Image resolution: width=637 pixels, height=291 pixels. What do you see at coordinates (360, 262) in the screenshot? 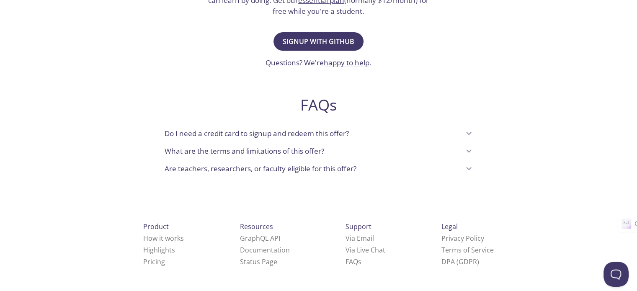
I see `span: s` at bounding box center [360, 262].